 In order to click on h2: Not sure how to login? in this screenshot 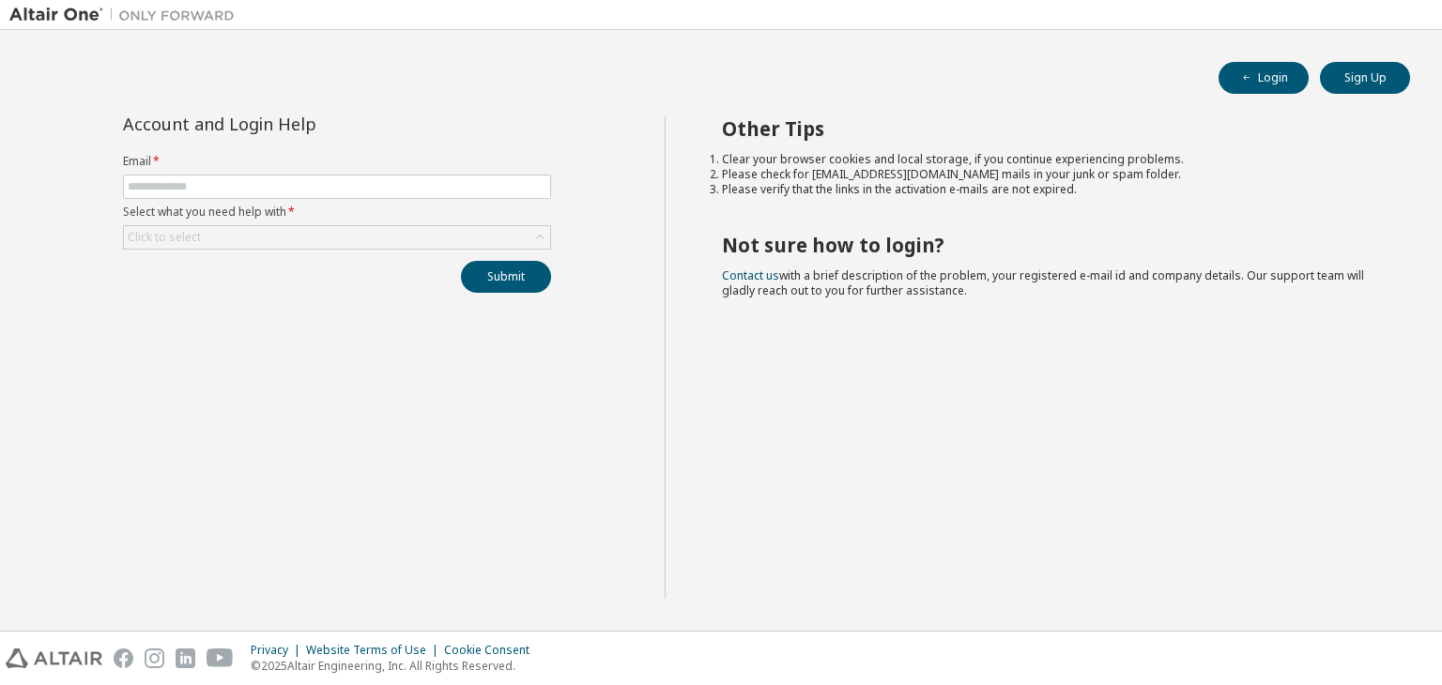, I will do `click(1049, 245)`.